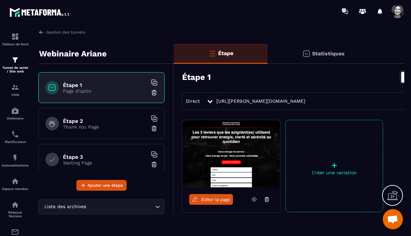 Image resolution: width=411 pixels, height=236 pixels. Describe the element at coordinates (105, 121) in the screenshot. I see `h6: Étape 2` at that location.